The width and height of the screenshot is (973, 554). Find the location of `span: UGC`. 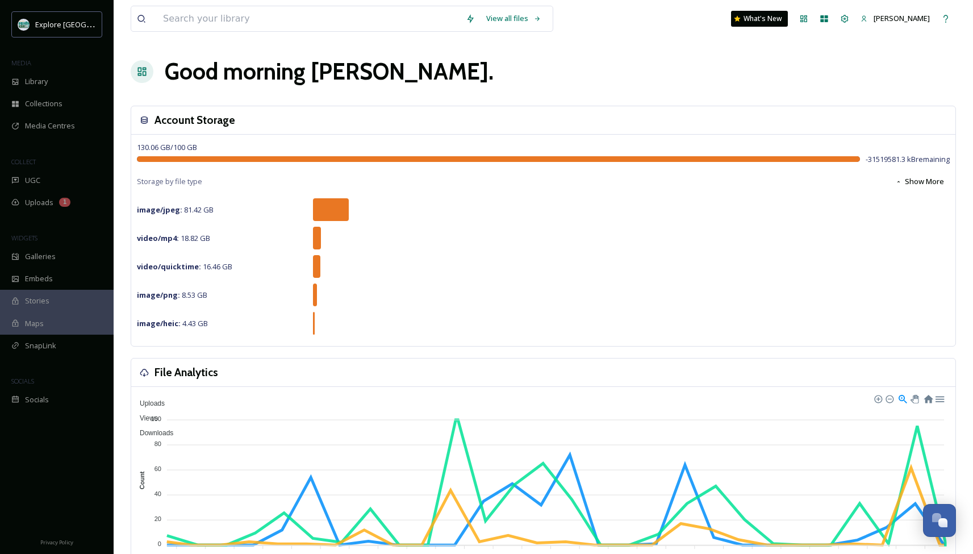

span: UGC is located at coordinates (32, 180).